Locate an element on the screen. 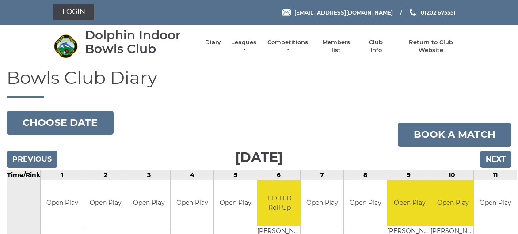 The height and width of the screenshot is (234, 518). td: 6 is located at coordinates (279, 175).